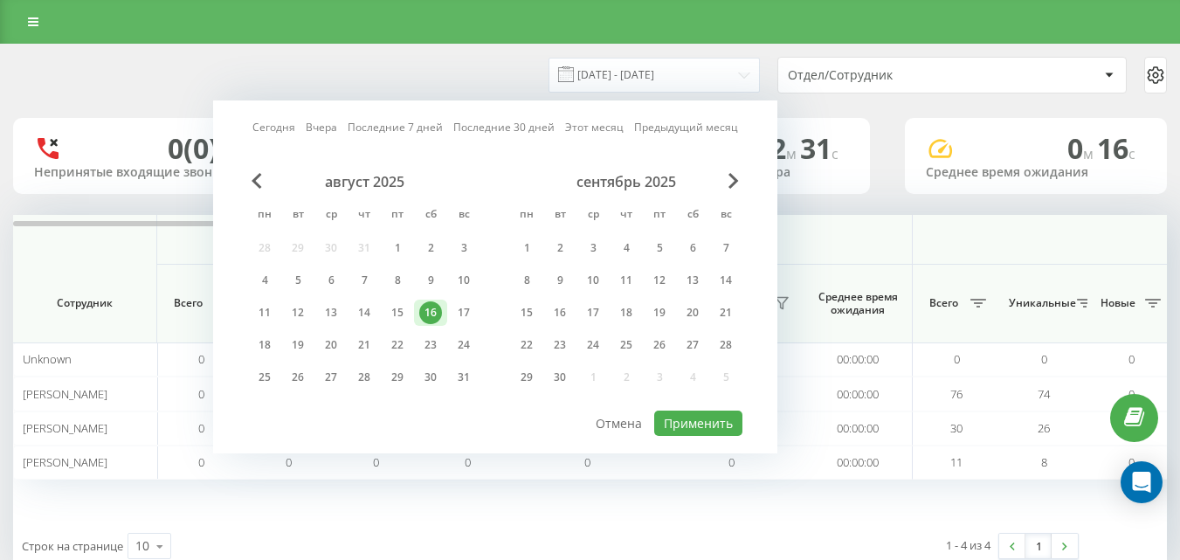 The width and height of the screenshot is (1180, 560). I want to click on div: 11, so click(265, 313).